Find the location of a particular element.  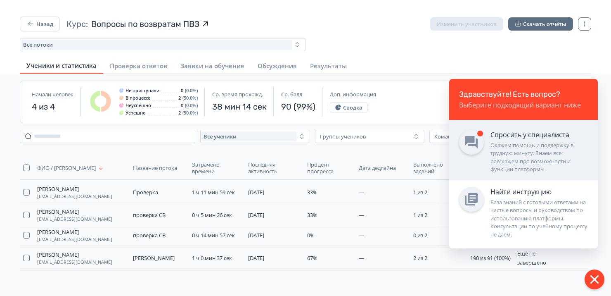

span: Успешно is located at coordinates (135, 113).